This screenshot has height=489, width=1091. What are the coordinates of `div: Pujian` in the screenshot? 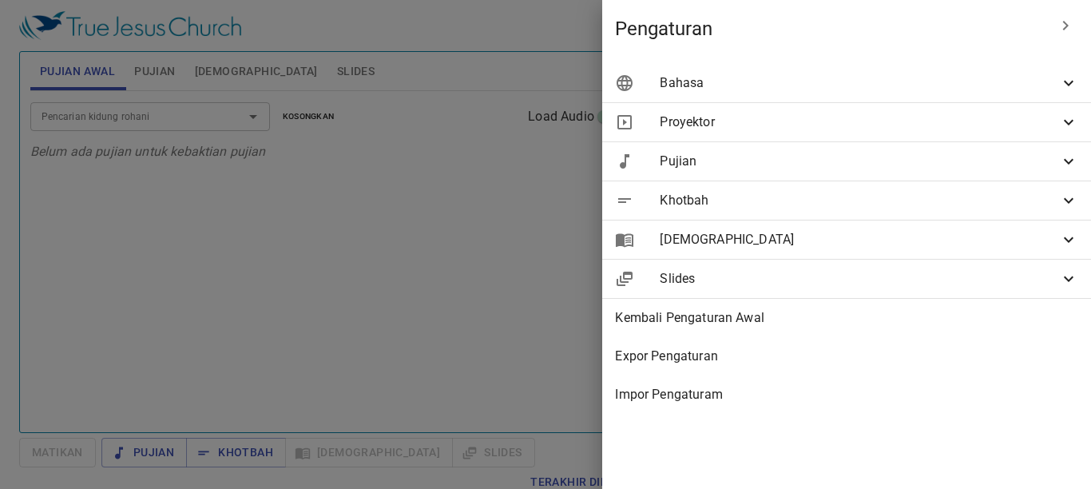 It's located at (847, 161).